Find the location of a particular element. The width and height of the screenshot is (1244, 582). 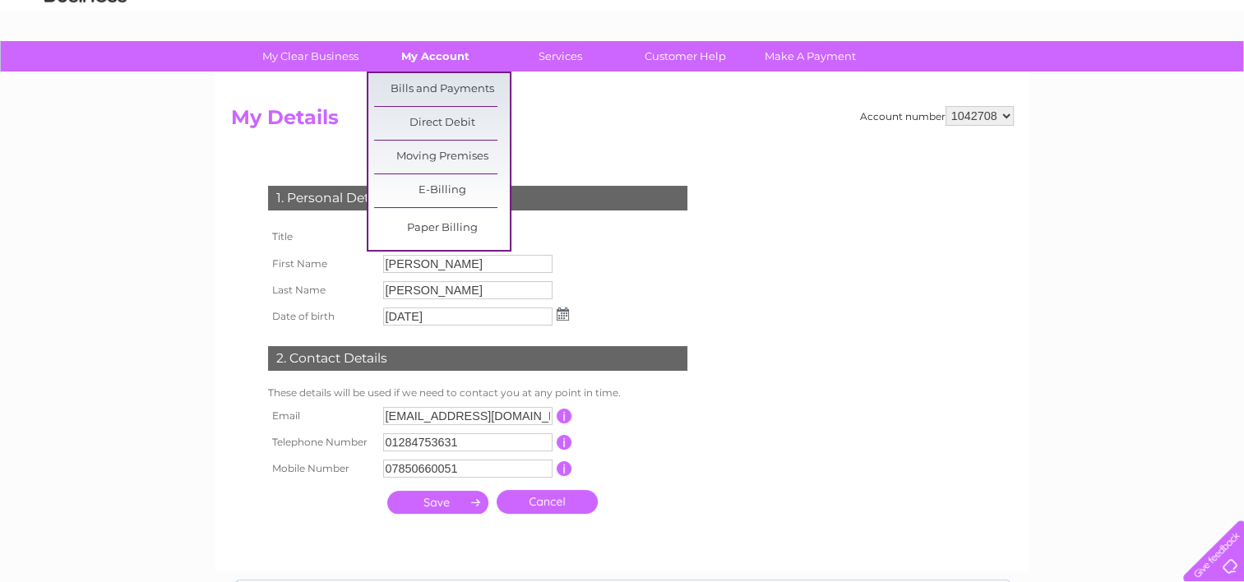

th: Last Name is located at coordinates (321, 290).